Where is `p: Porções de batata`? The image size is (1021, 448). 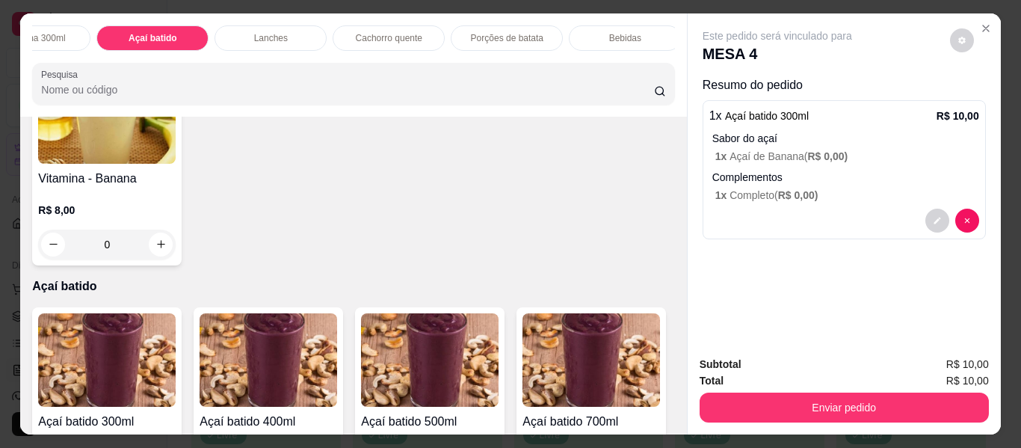
p: Porções de batata is located at coordinates (507, 38).